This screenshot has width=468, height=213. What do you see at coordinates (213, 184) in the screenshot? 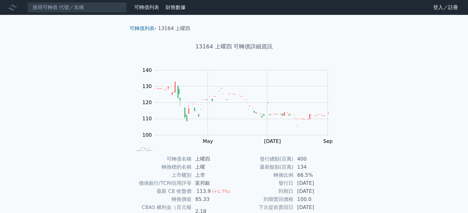
I see `td: 富邦銀` at bounding box center [213, 184].